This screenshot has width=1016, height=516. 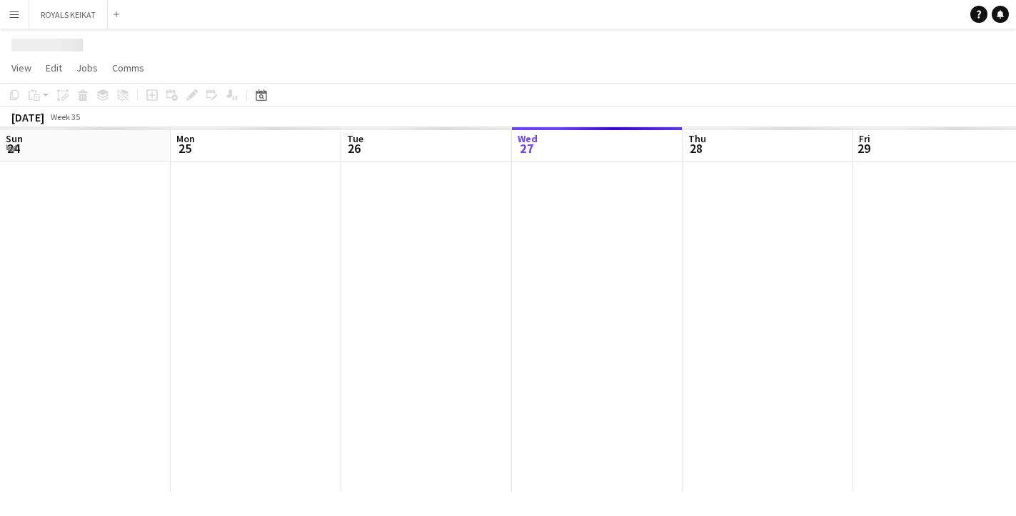 What do you see at coordinates (13, 148) in the screenshot?
I see `span: 24` at bounding box center [13, 148].